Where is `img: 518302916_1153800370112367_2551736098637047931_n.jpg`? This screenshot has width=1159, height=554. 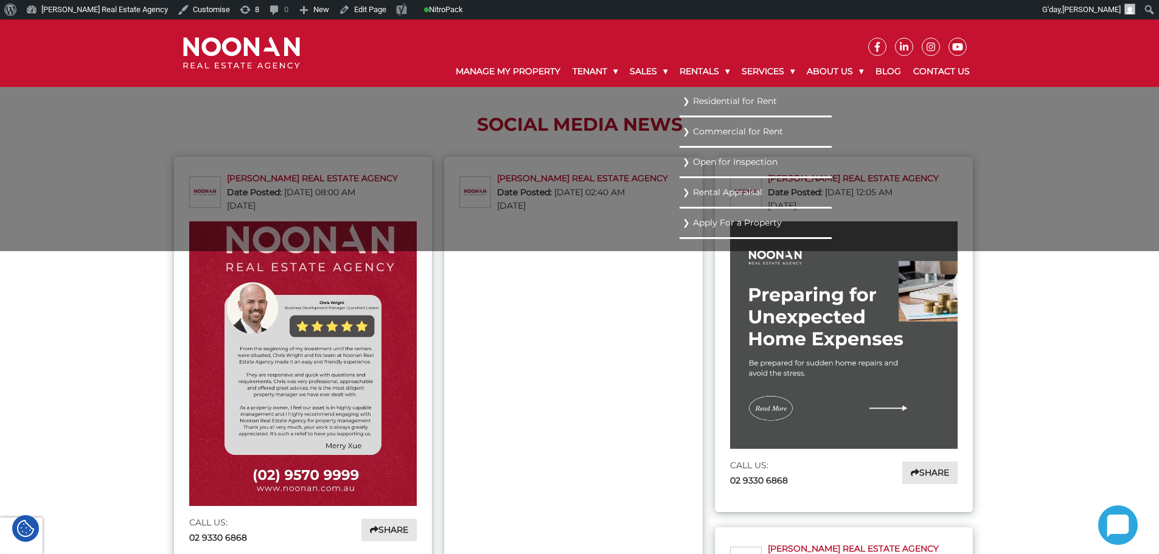
img: 518302916_1153800370112367_2551736098637047931_n.jpg is located at coordinates (844, 335).